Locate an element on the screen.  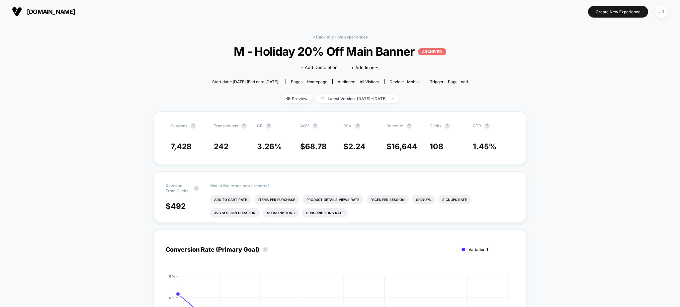
span: Clicks is located at coordinates (435, 126).